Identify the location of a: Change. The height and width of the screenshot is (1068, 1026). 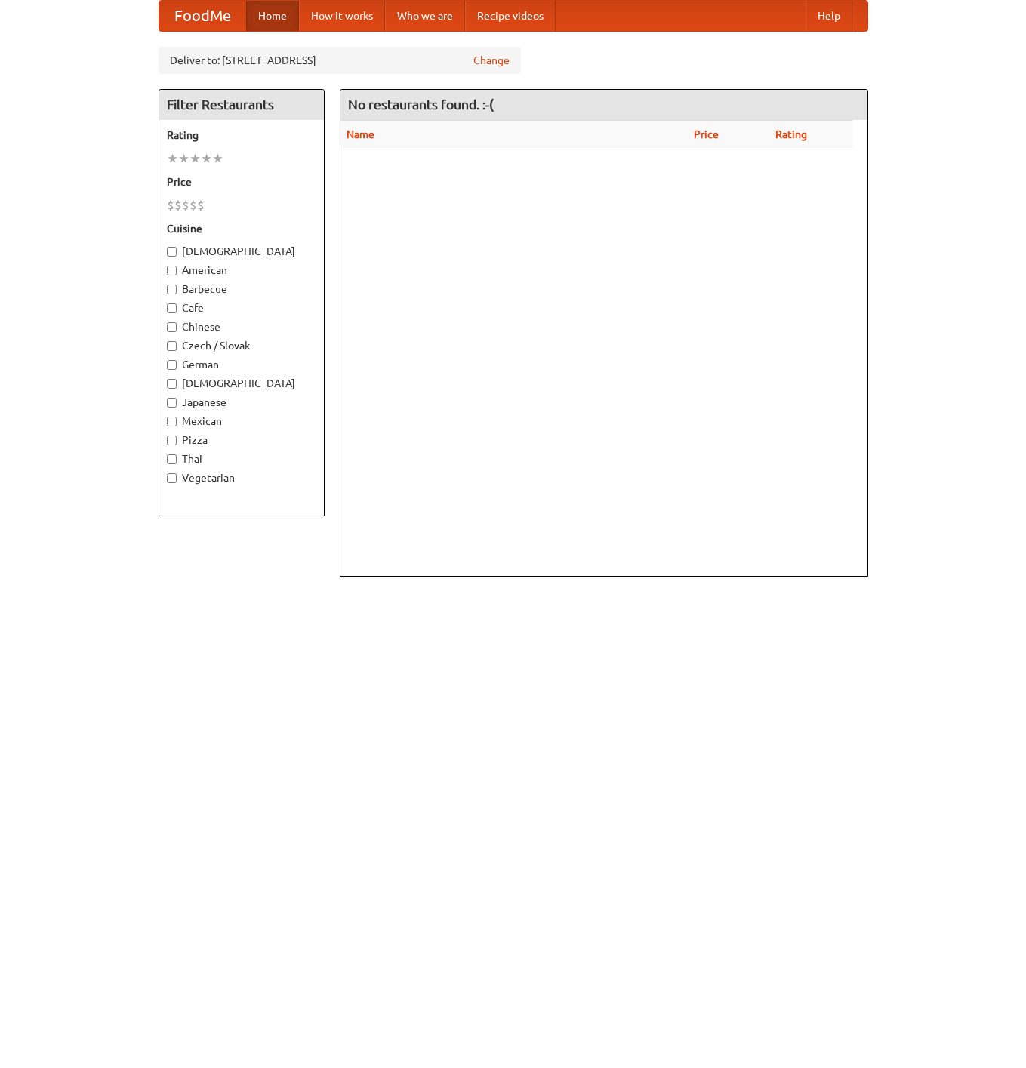
(491, 60).